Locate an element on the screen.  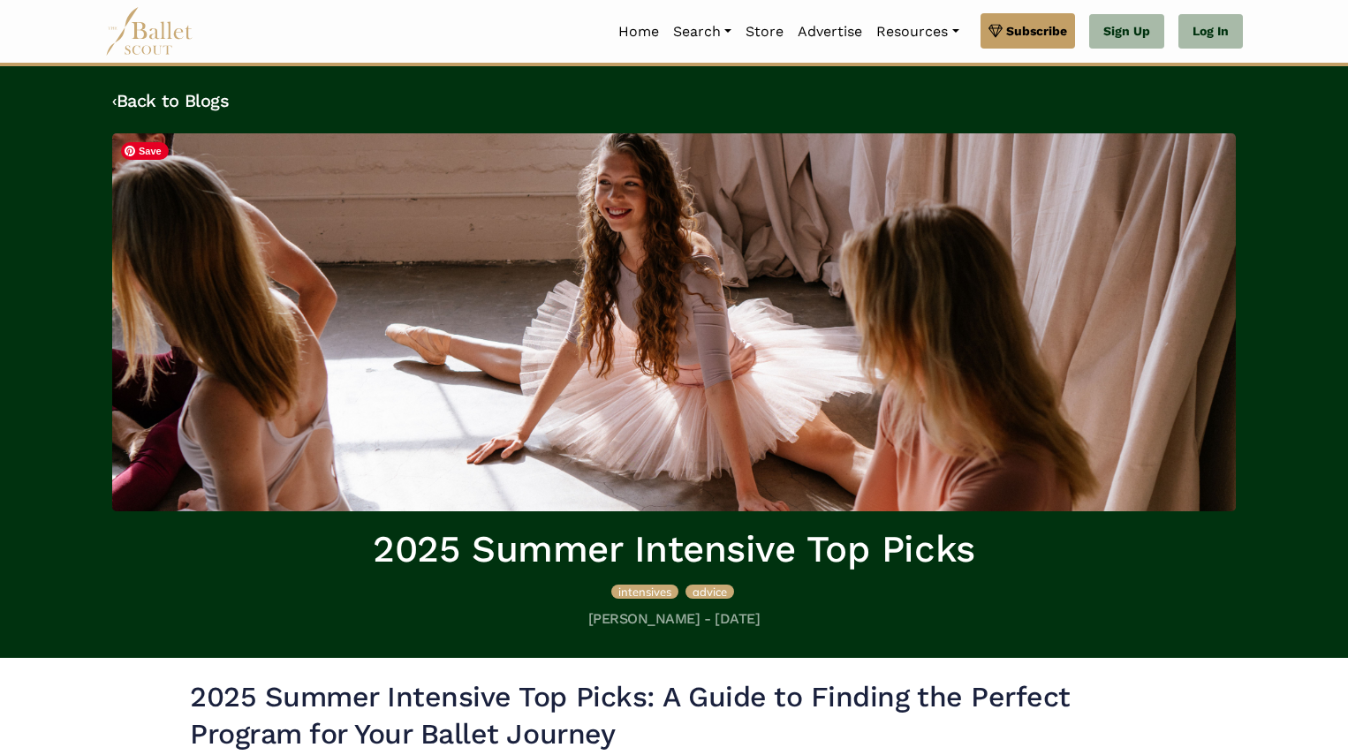
a: Home is located at coordinates (638, 32).